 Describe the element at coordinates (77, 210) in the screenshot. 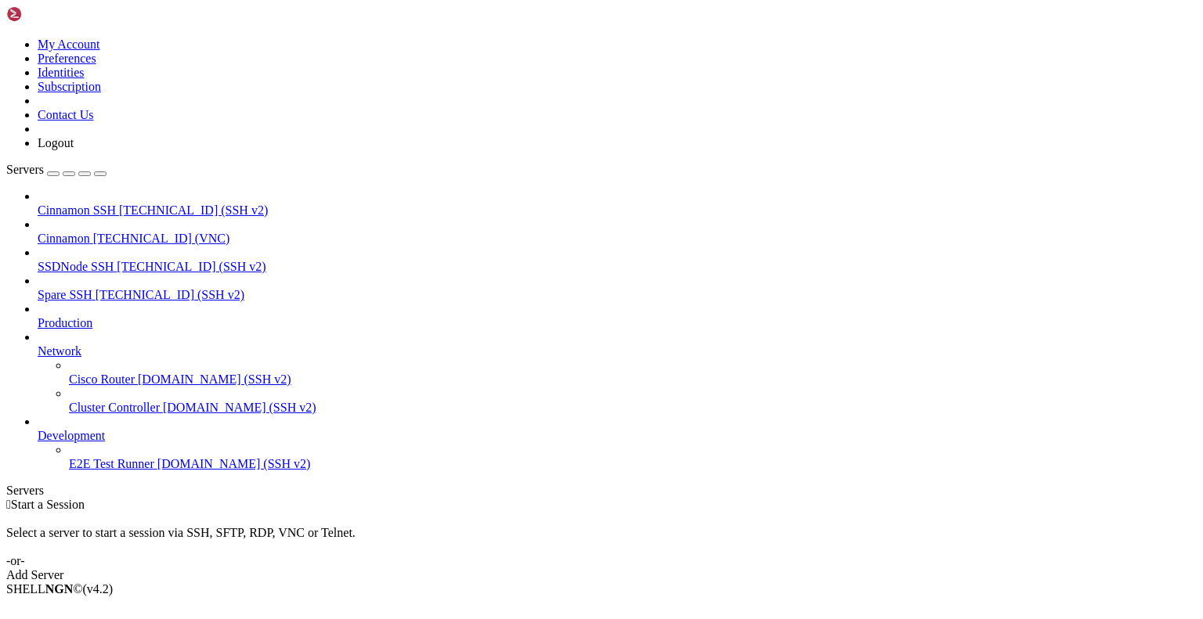

I see `span: Cinnamon SSH` at that location.